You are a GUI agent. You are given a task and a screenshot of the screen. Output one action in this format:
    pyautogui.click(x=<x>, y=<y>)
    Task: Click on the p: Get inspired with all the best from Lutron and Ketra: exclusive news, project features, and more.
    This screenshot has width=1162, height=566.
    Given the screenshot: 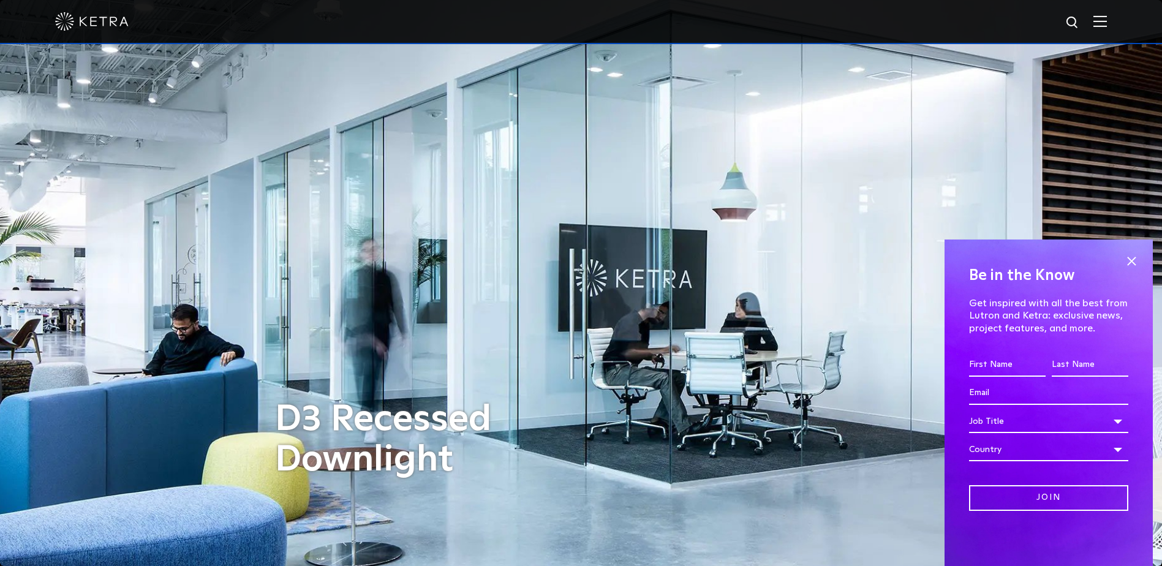 What is the action you would take?
    pyautogui.click(x=1049, y=315)
    